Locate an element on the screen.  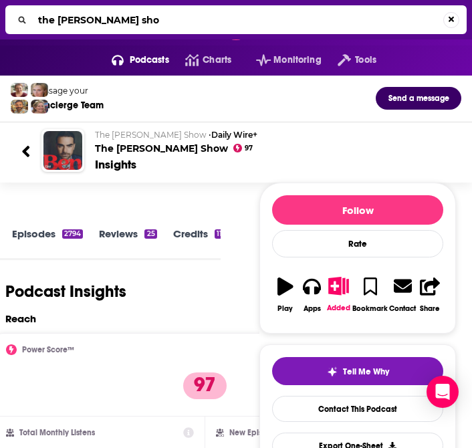
button: tell me why sparkleTell Me Why is located at coordinates (358, 371).